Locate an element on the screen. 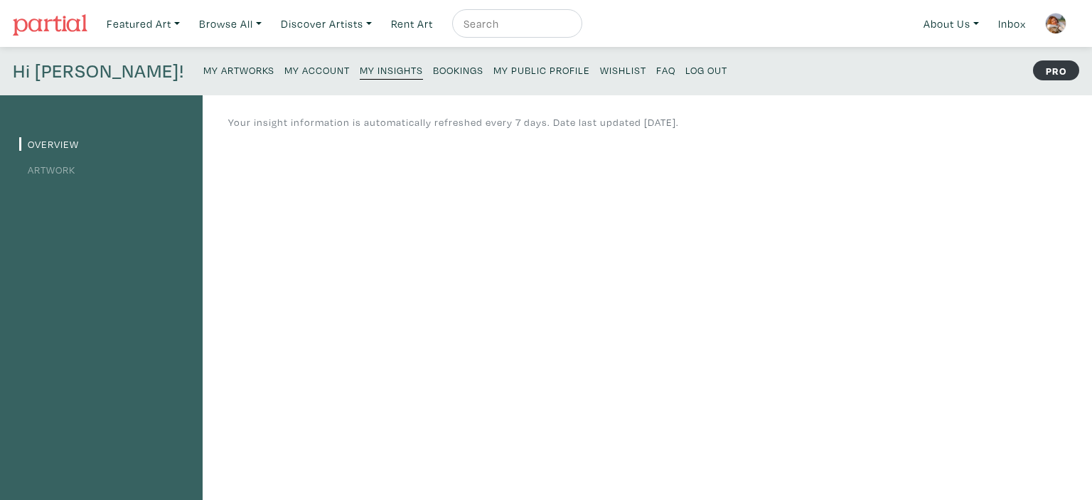 Image resolution: width=1092 pixels, height=500 pixels. small: Wishlist is located at coordinates (623, 70).